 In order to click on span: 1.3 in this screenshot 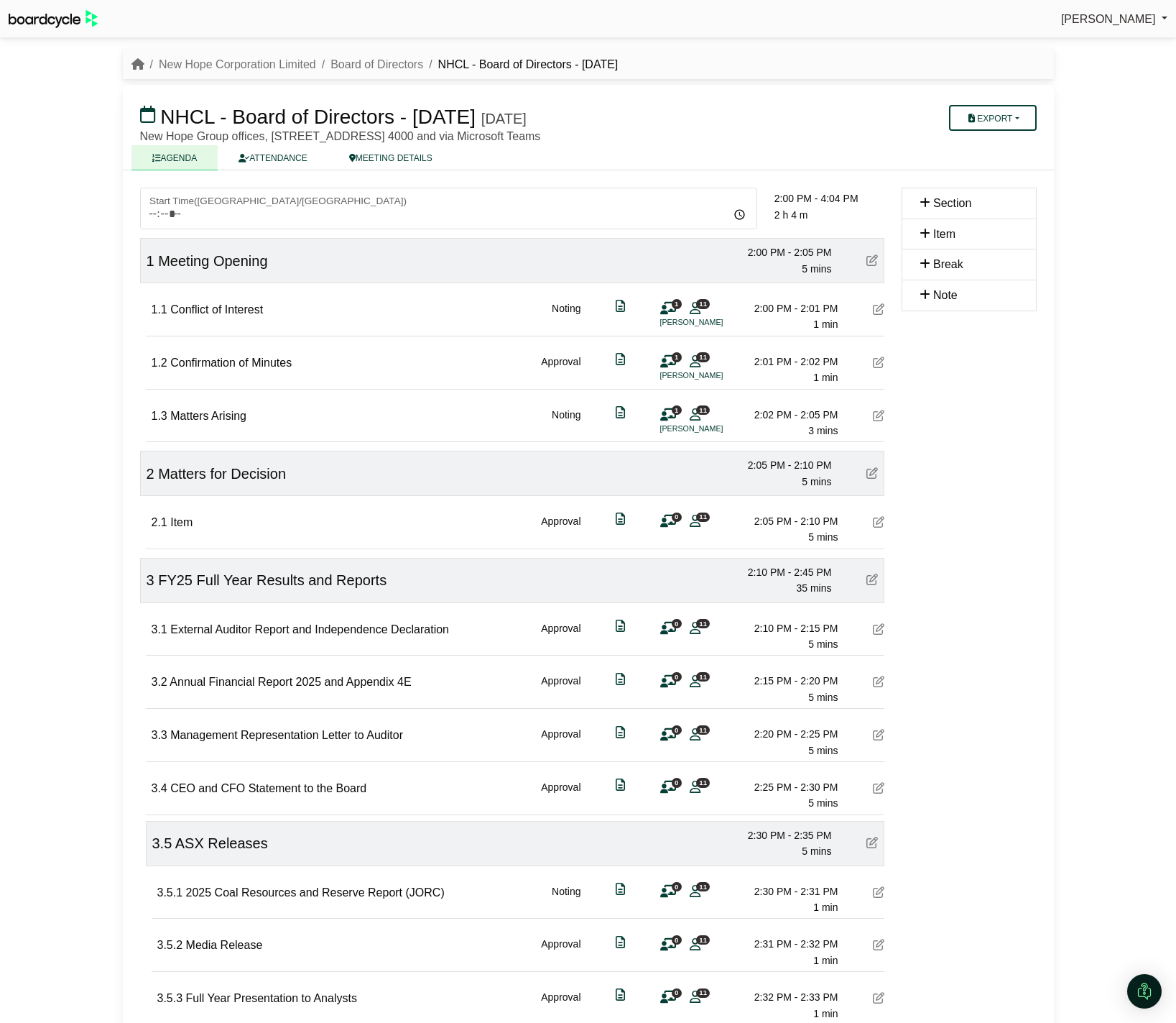, I will do `click(159, 415)`.